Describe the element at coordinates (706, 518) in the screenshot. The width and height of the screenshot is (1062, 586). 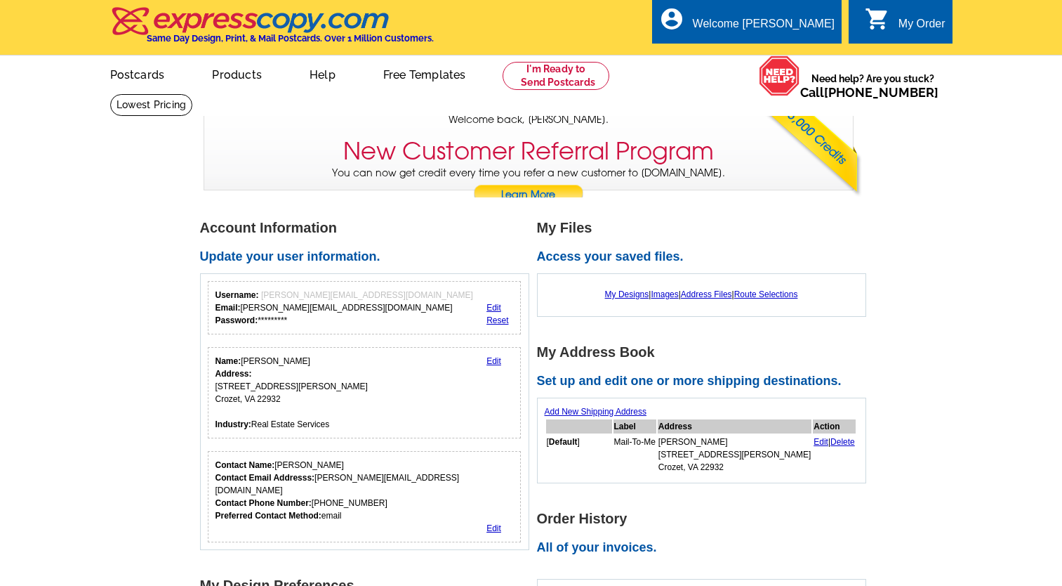
I see `h1: Order History` at that location.